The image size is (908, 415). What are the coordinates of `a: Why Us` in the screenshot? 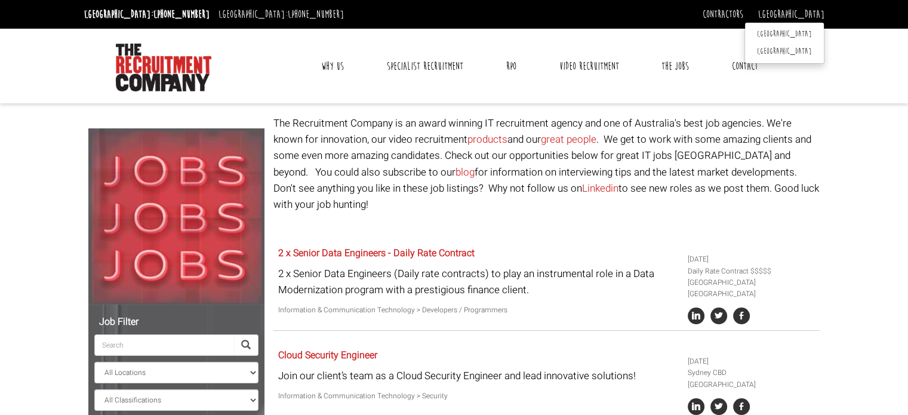 It's located at (333, 66).